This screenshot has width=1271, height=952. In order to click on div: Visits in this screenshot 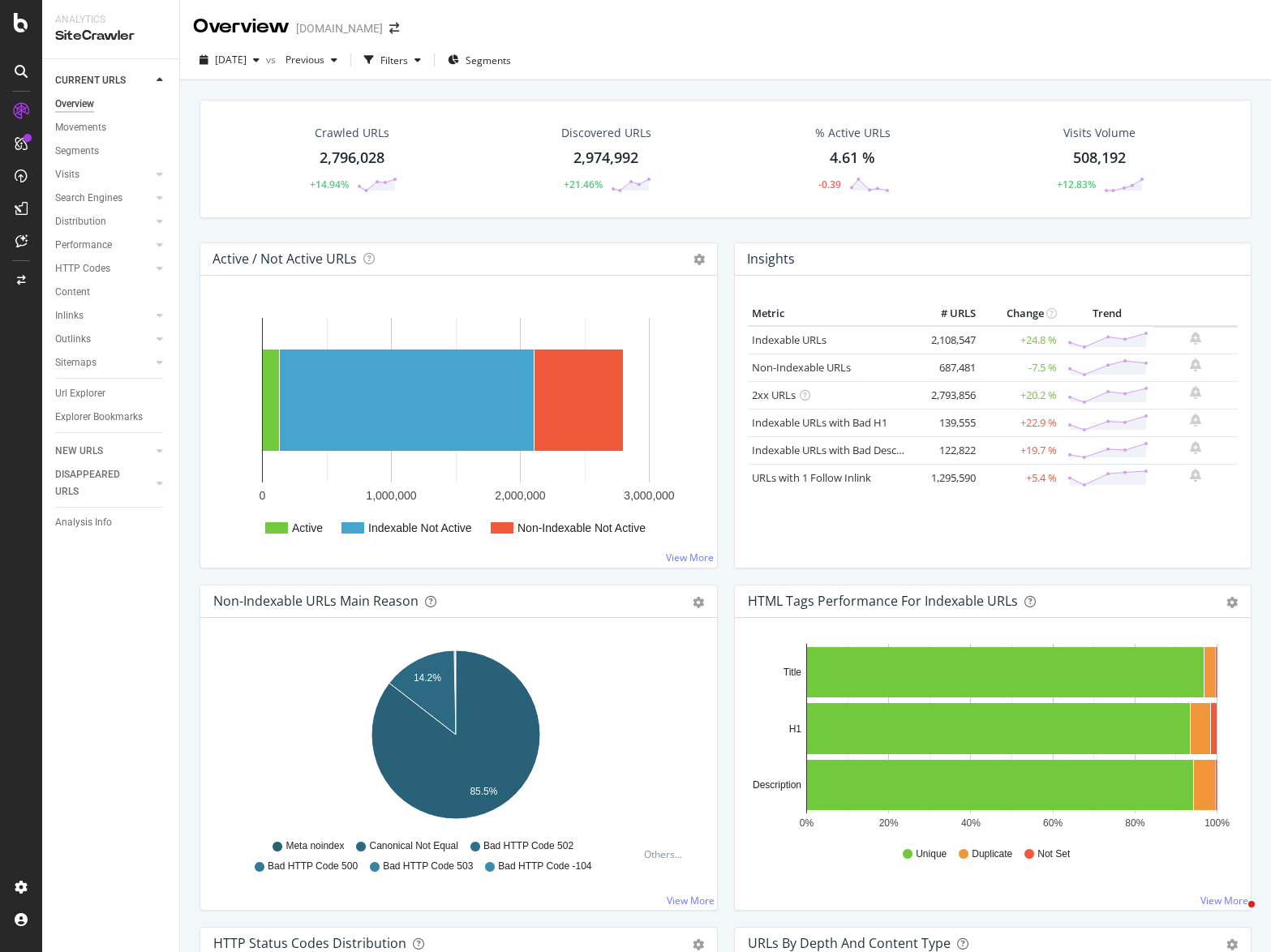, I will do `click(67, 174)`.